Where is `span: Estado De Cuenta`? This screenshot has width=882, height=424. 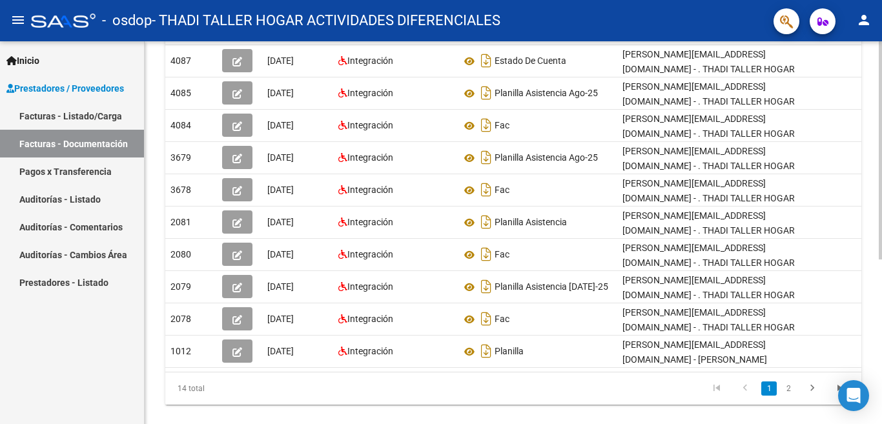 span: Estado De Cuenta is located at coordinates (530, 61).